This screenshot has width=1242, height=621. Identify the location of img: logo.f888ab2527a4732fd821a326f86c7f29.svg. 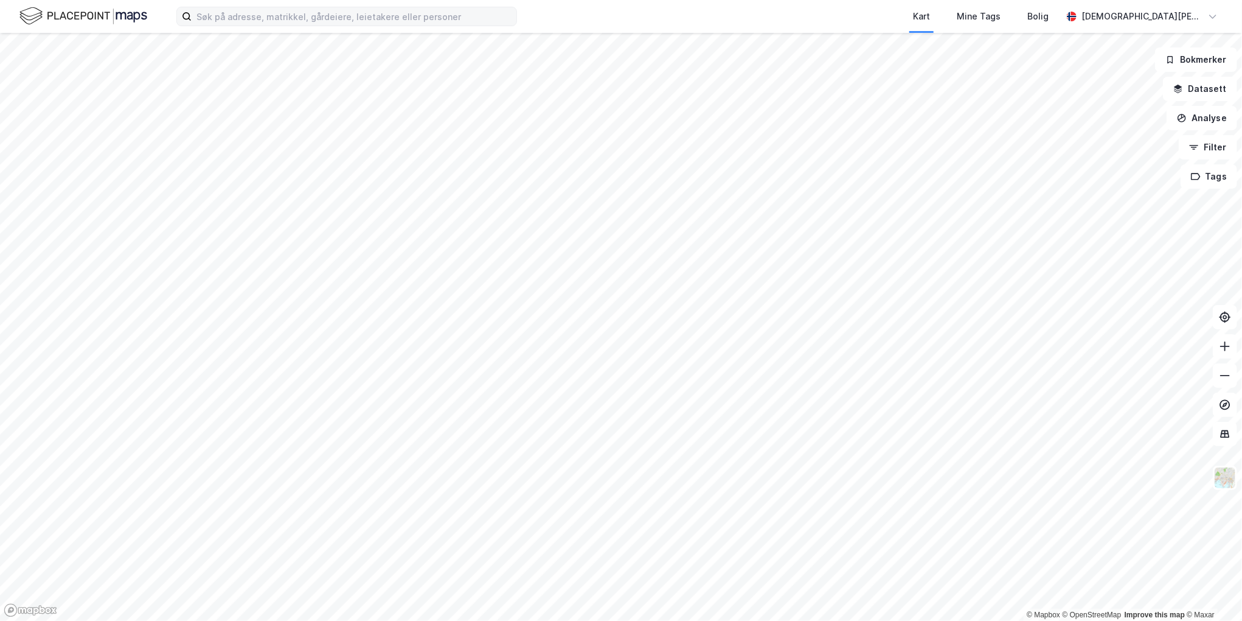
(83, 16).